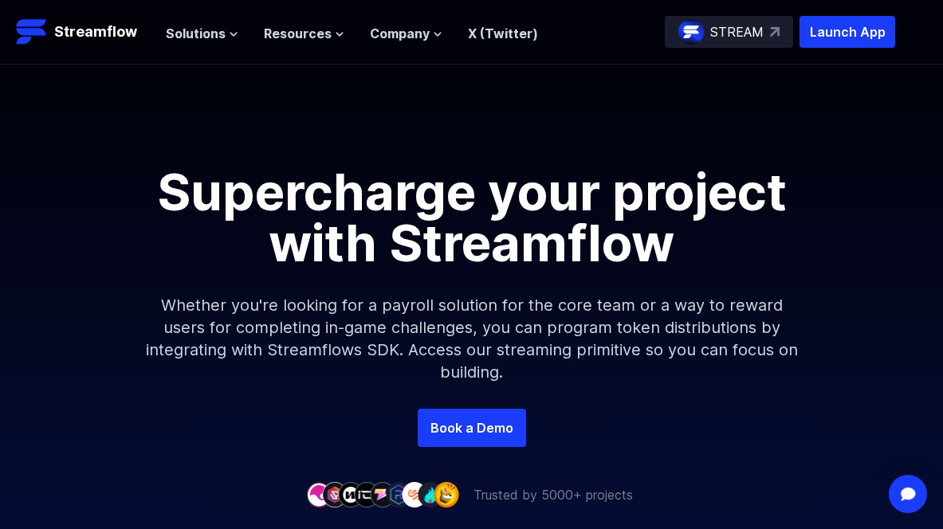 This screenshot has height=529, width=943. Describe the element at coordinates (399, 494) in the screenshot. I see `img: company-6` at that location.